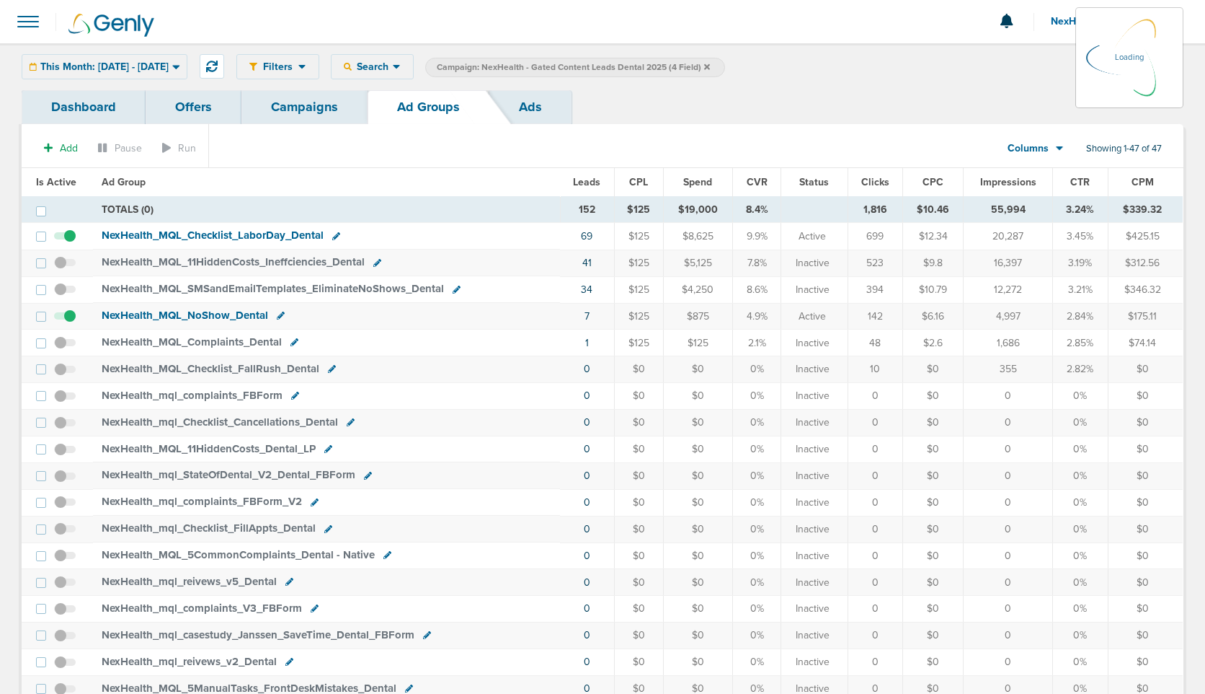 The width and height of the screenshot is (1205, 694). What do you see at coordinates (934, 262) in the screenshot?
I see `td: $9.8` at bounding box center [934, 262].